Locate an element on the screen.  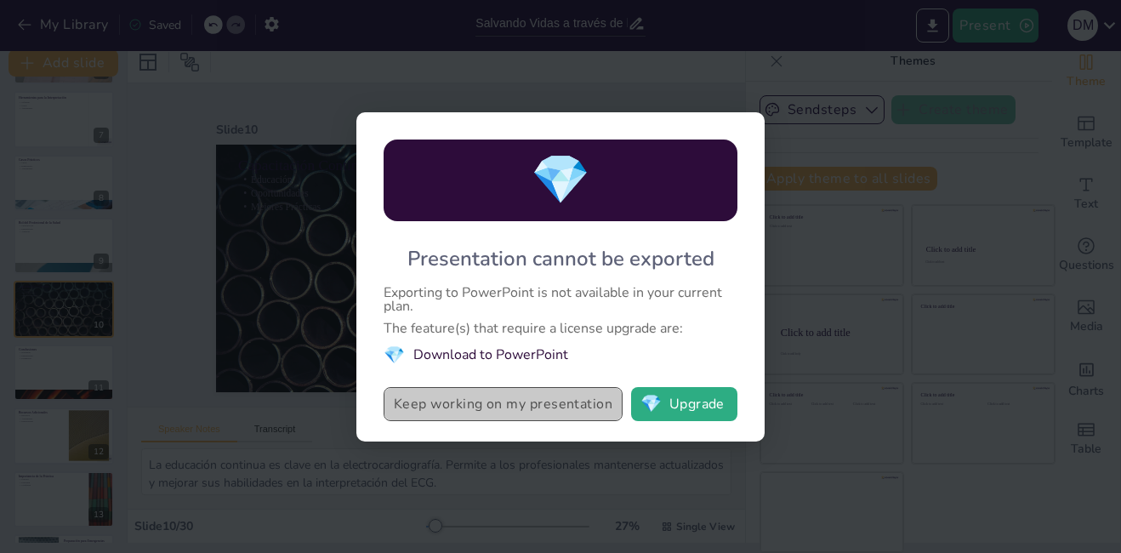
button: diamondUpgrade is located at coordinates (684, 404).